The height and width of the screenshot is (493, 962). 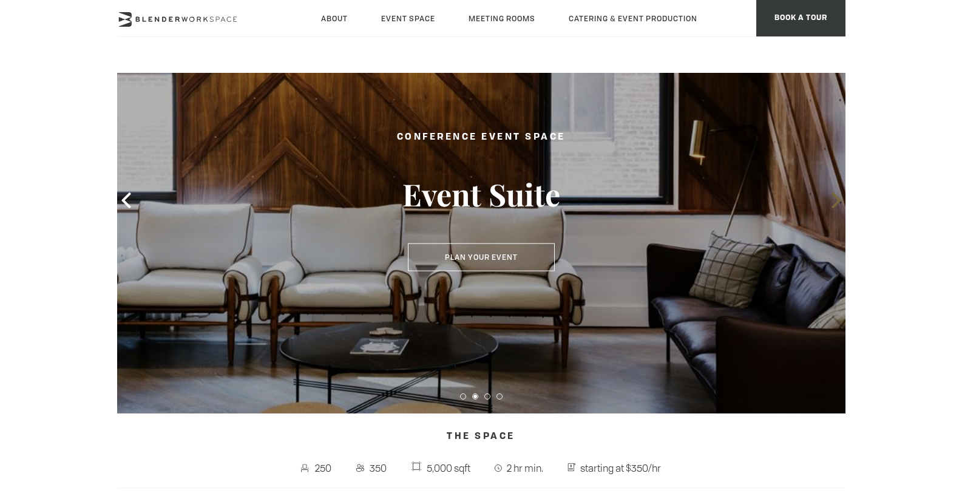 What do you see at coordinates (481, 137) in the screenshot?
I see `h2: Conference Event Space` at bounding box center [481, 137].